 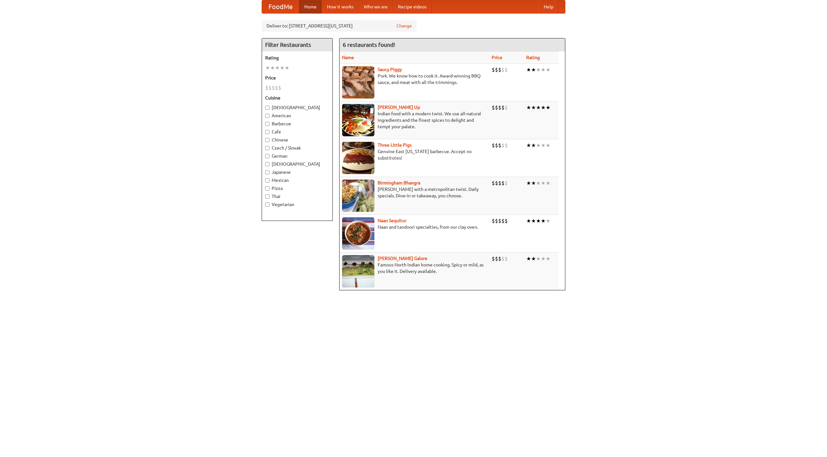 What do you see at coordinates (297, 148) in the screenshot?
I see `label: Czech / Slovak` at bounding box center [297, 148].